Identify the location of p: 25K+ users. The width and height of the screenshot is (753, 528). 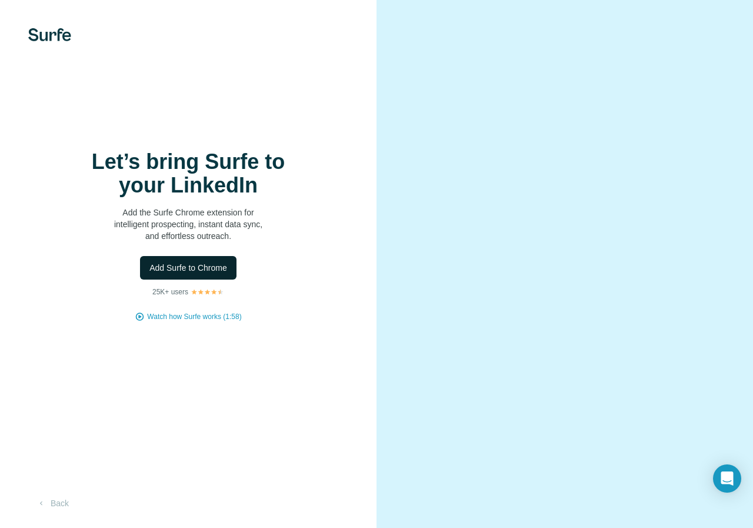
(170, 292).